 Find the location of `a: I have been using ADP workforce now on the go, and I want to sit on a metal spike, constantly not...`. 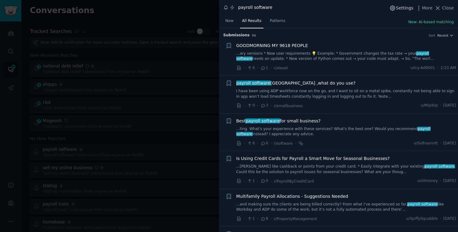

a: I have been using ADP workforce now on the go, and I want to sit on a metal spike, constantly not... is located at coordinates (346, 94).